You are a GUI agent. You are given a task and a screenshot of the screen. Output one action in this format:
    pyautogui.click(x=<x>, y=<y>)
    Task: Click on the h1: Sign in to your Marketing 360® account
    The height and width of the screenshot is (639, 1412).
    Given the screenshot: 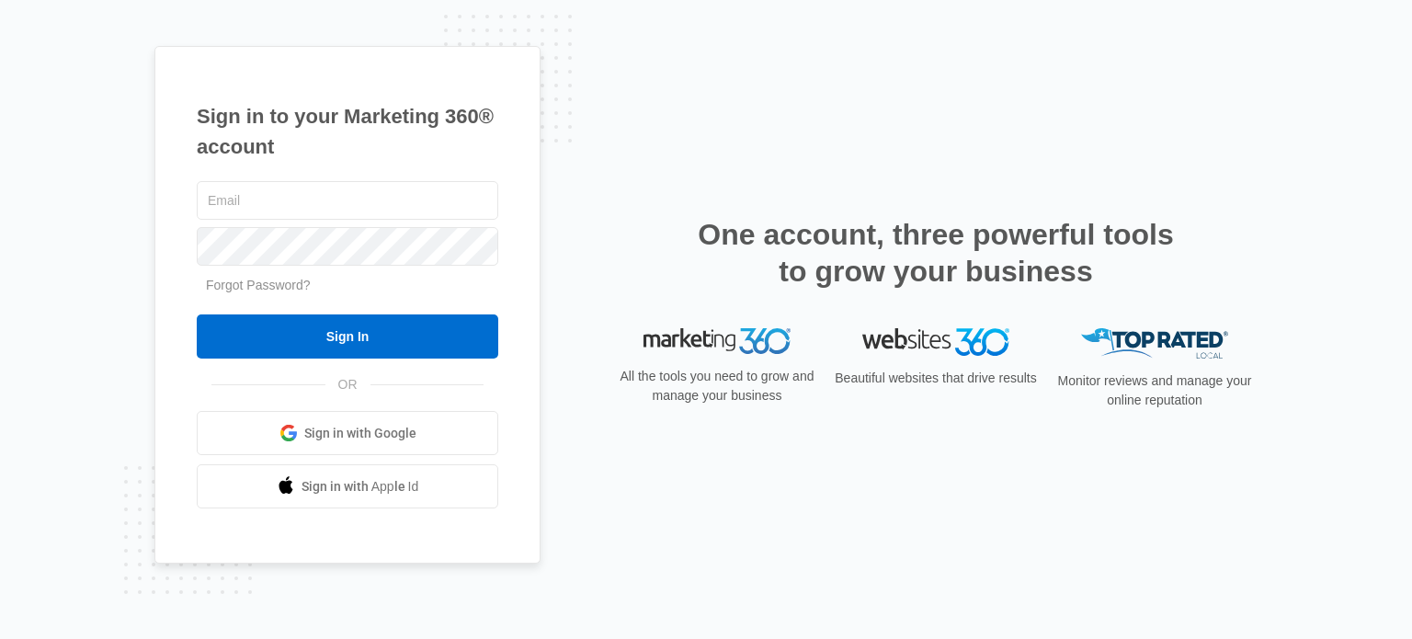 What is the action you would take?
    pyautogui.click(x=347, y=131)
    